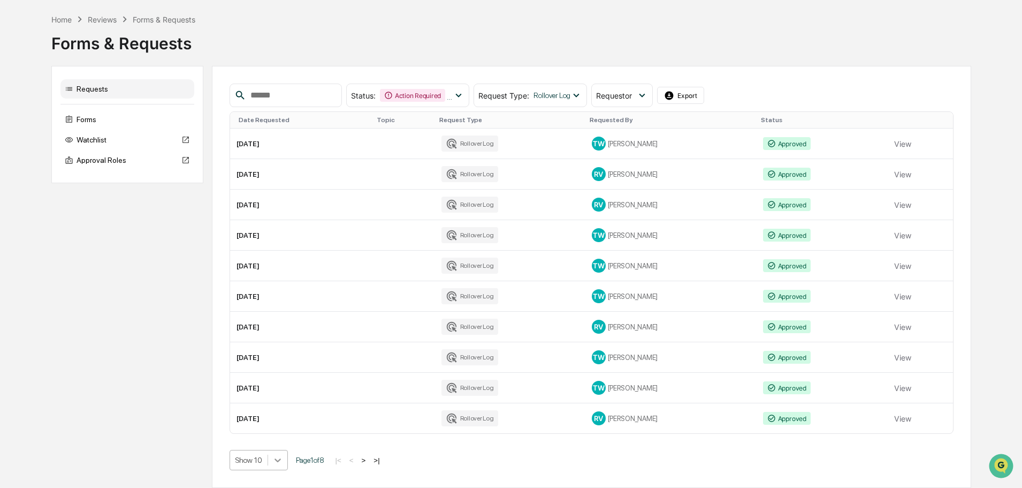 Image resolution: width=1022 pixels, height=488 pixels. Describe the element at coordinates (20, 92) in the screenshot. I see `img: 1746055101610-c473b297-6a78-478c-a979-82029cc54cd1` at that location.